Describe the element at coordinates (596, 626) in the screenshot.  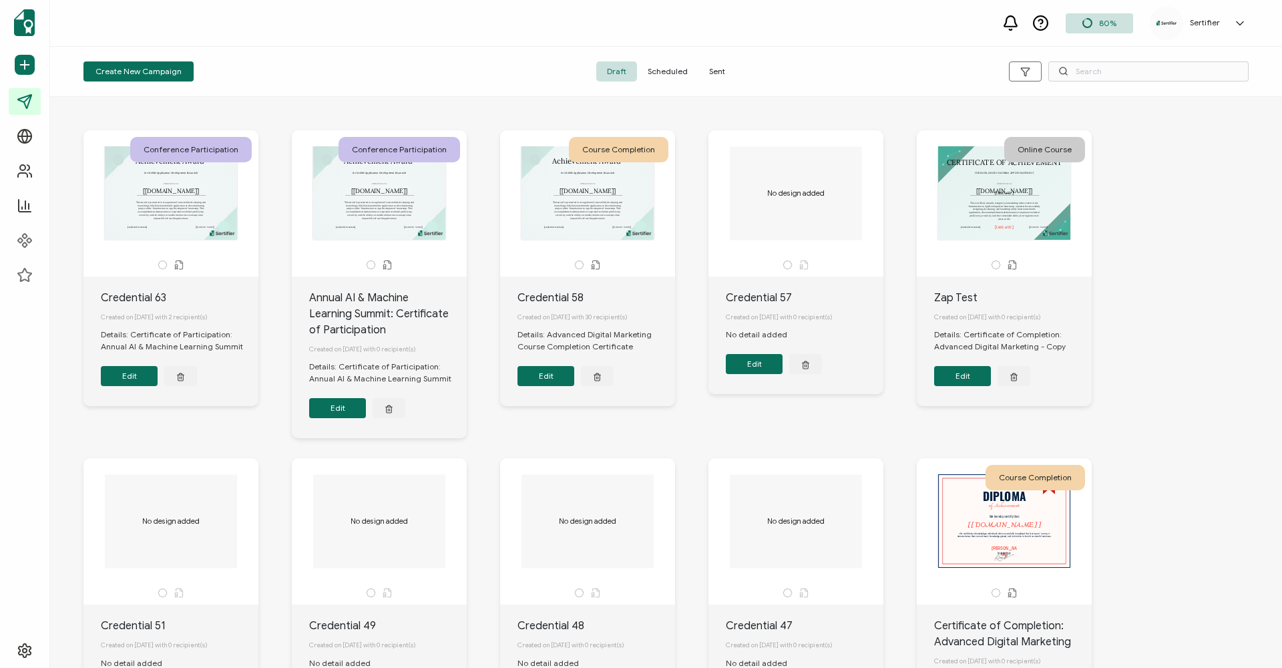
I see `div: Credential 48` at that location.